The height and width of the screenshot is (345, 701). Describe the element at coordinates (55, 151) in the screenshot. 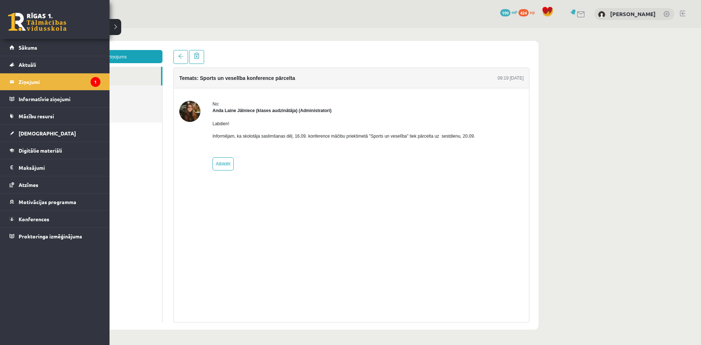

I see `a: Digitālie materiāli` at that location.